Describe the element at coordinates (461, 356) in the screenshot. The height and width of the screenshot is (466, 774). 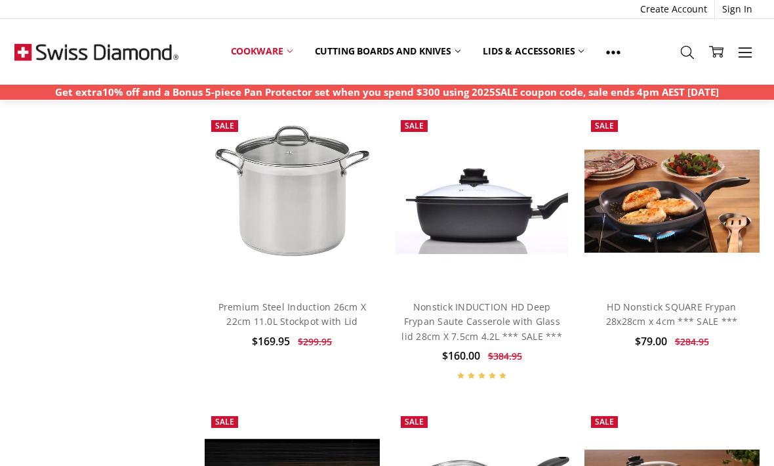
I see `span: $160.00` at that location.